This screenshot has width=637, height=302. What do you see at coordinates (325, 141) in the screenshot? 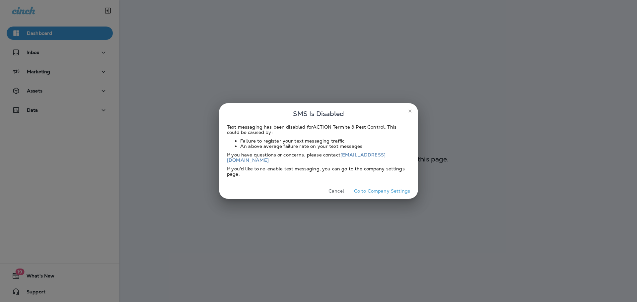
I see `li: Failure to register your text messaging traffic` at bounding box center [325, 141].